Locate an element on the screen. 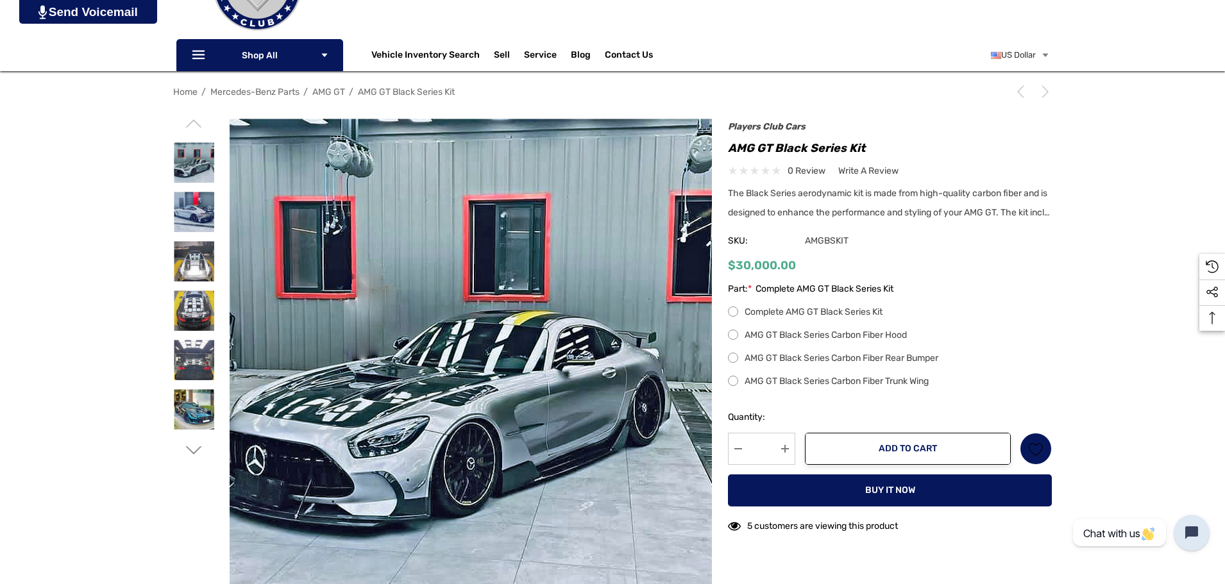 The height and width of the screenshot is (584, 1225). a: Wish List is located at coordinates (1036, 449).